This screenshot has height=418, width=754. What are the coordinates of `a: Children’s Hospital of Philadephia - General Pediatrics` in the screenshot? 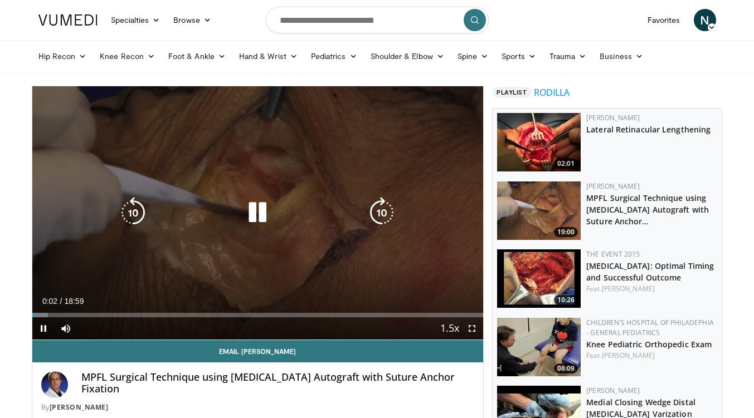 It's located at (650, 328).